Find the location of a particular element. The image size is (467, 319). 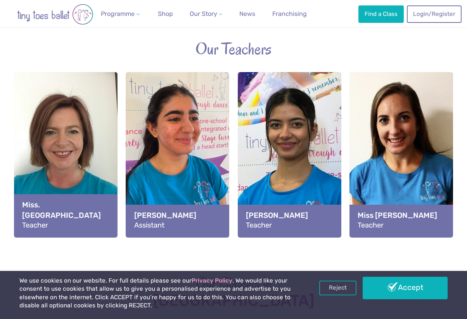

a: Programme is located at coordinates (120, 14).